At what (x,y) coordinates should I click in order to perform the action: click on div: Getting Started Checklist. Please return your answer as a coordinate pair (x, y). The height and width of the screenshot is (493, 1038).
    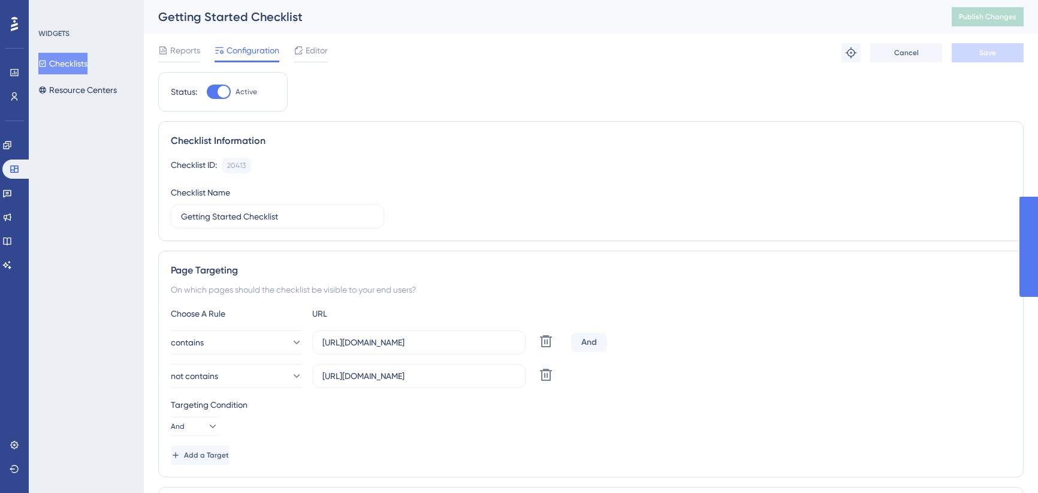
    Looking at the image, I should click on (540, 17).